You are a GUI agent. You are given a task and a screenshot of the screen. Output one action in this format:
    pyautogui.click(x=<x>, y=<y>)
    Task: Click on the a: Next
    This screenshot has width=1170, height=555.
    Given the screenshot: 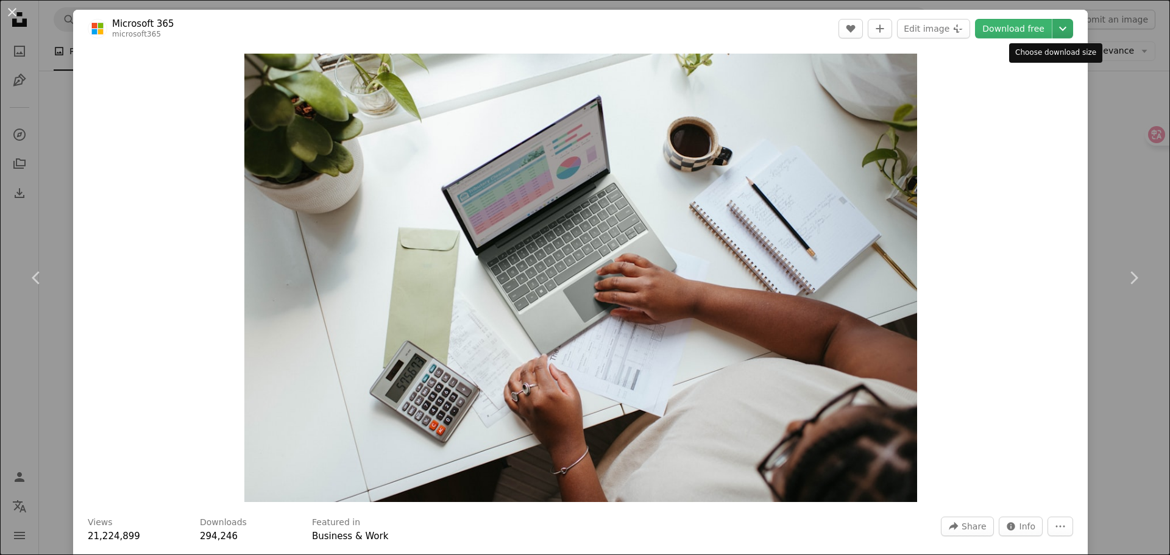 What is the action you would take?
    pyautogui.click(x=1134, y=278)
    